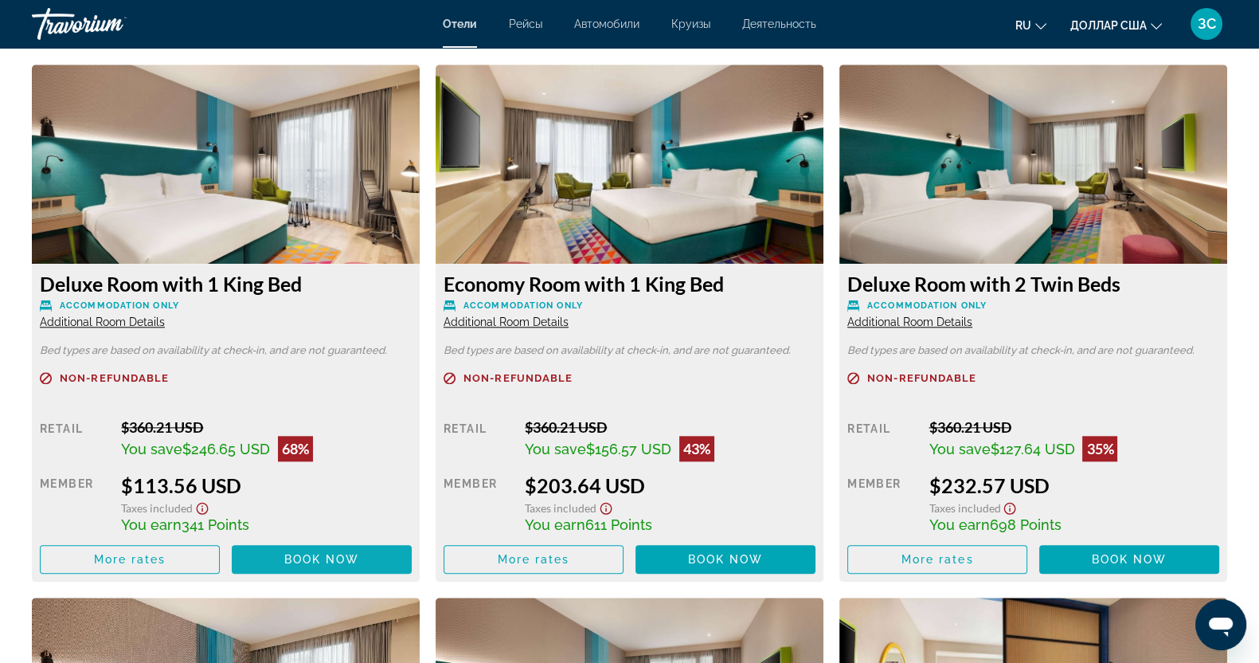 The image size is (1259, 663). What do you see at coordinates (1023, 25) in the screenshot?
I see `font: ru` at bounding box center [1023, 25].